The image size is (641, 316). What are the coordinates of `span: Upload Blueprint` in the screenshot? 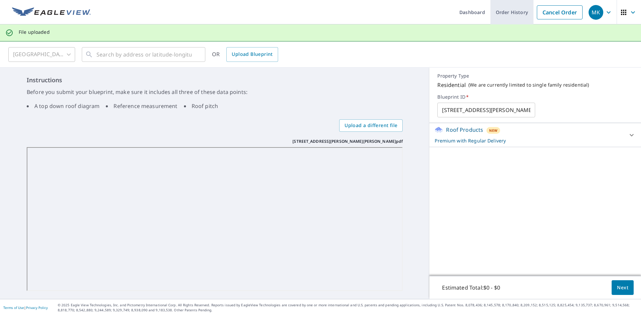 It's located at (252, 54).